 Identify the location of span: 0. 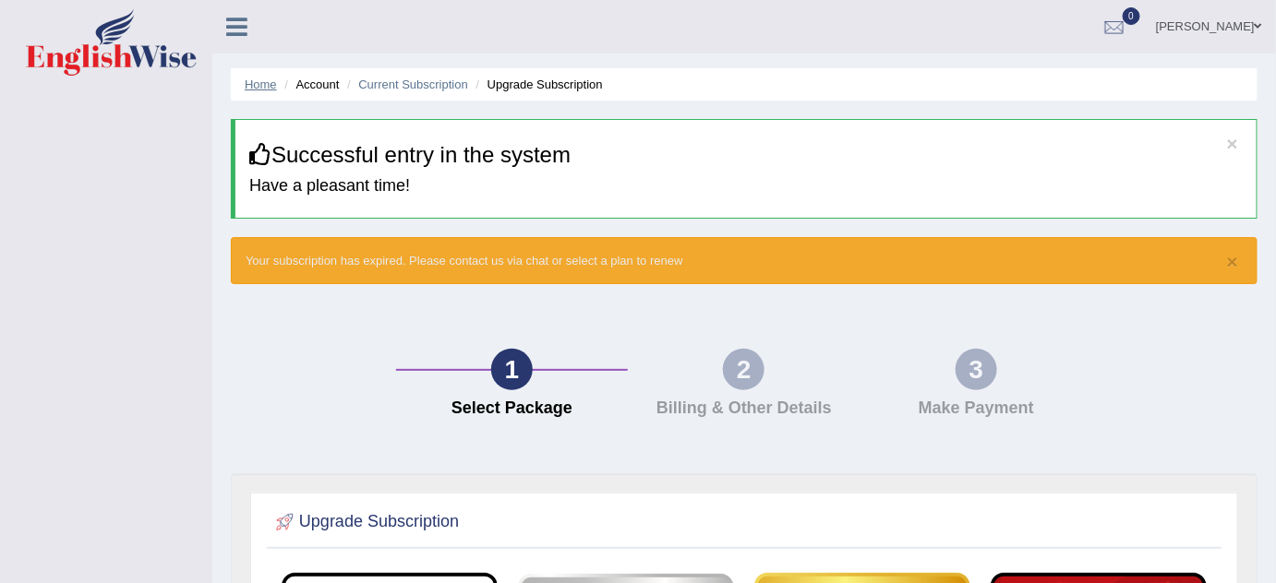
(1132, 16).